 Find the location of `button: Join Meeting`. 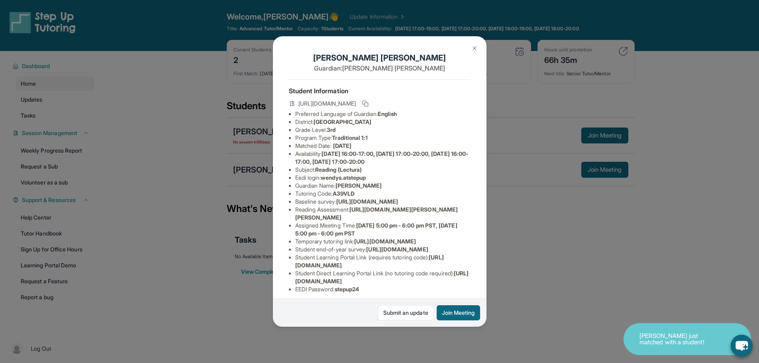

button: Join Meeting is located at coordinates (458, 313).